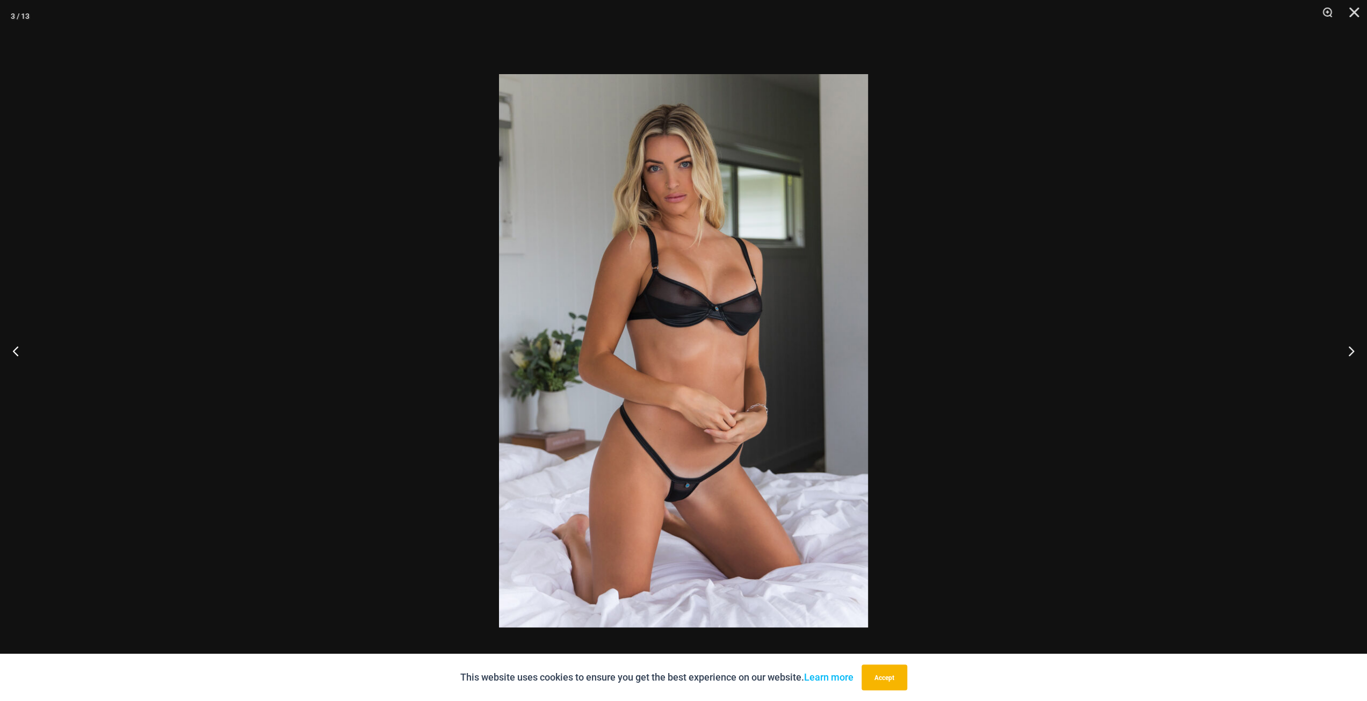  I want to click on img: Running Wild Midnight 1052 Top 6512 Bottom 02, so click(683, 351).